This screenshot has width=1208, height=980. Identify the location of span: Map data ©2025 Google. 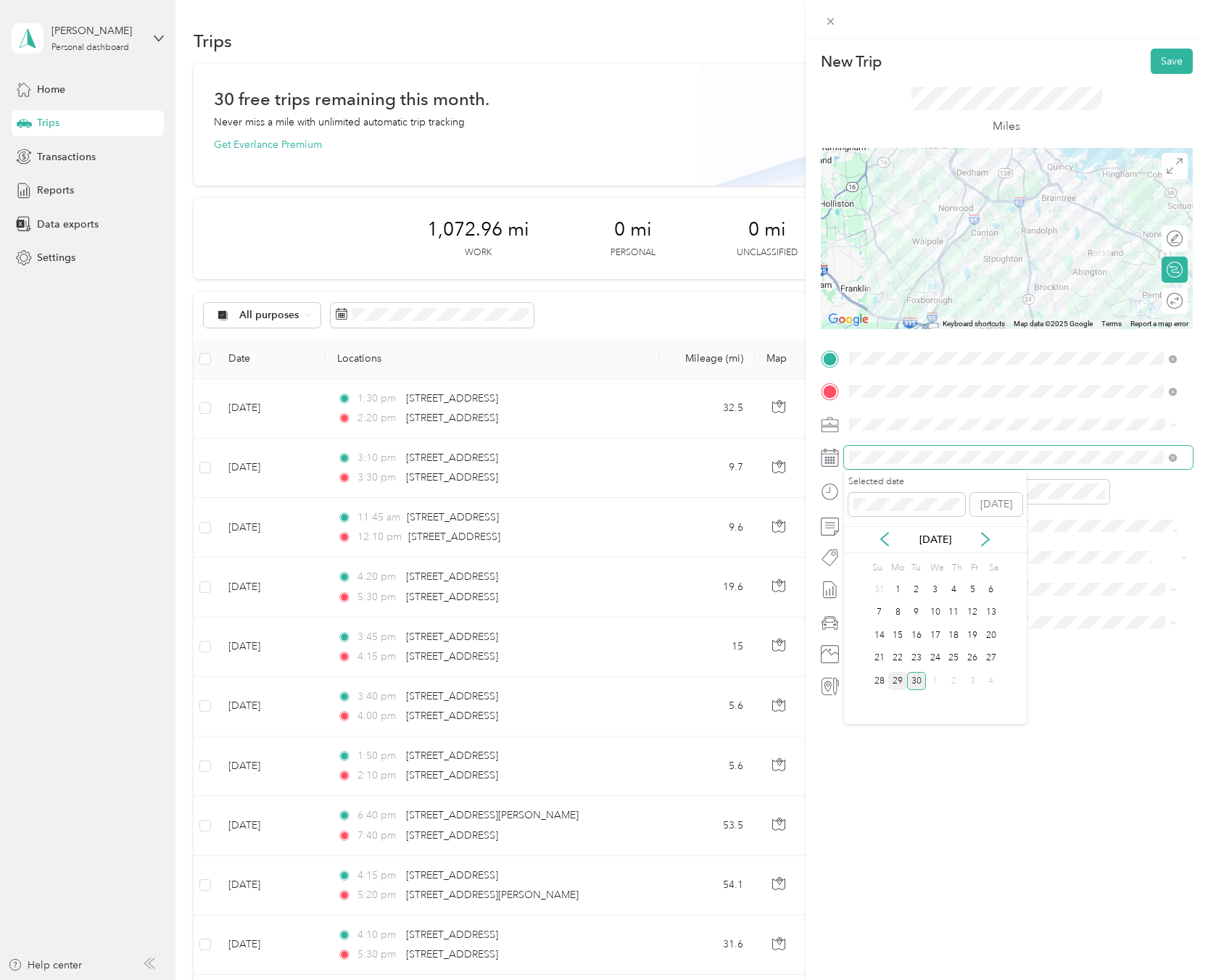
(1053, 323).